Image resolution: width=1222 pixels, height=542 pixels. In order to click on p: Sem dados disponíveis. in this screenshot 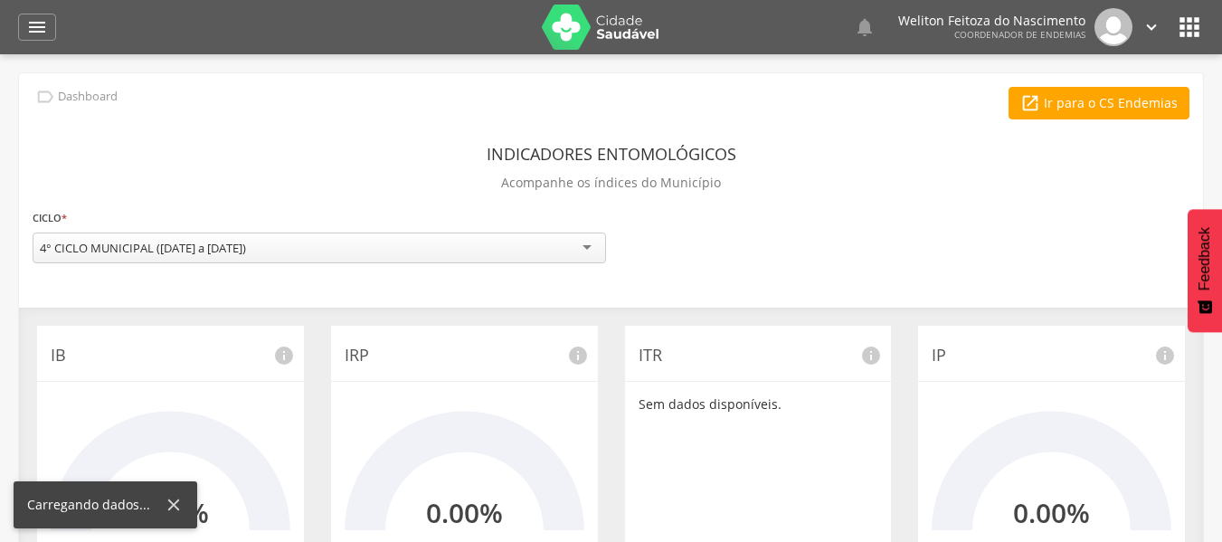, I will do `click(758, 404)`.